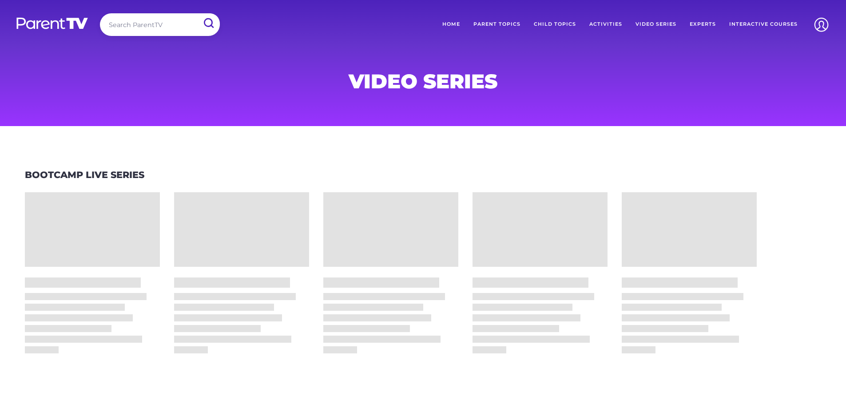 The width and height of the screenshot is (846, 408). I want to click on input: Search ParentTV, so click(160, 24).